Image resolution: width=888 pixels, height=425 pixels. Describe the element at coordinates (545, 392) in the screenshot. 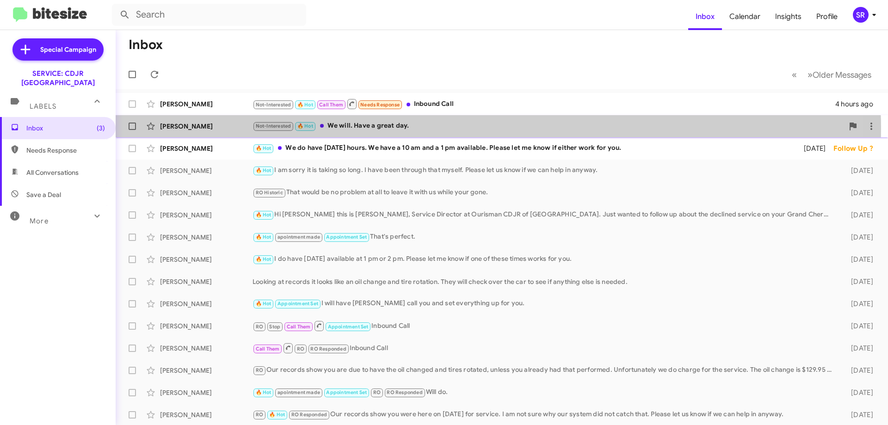

I see `div: Will do.` at that location.